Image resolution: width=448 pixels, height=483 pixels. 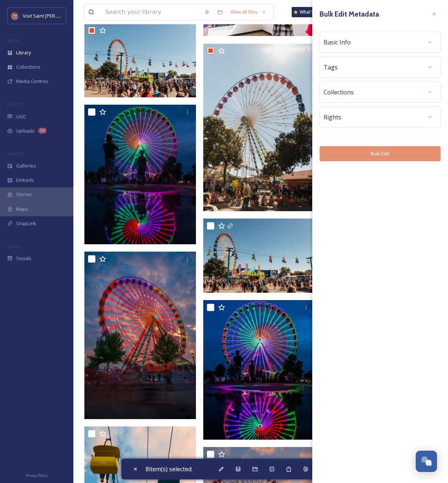 What do you see at coordinates (37, 475) in the screenshot?
I see `span: Privacy Policy` at bounding box center [37, 475].